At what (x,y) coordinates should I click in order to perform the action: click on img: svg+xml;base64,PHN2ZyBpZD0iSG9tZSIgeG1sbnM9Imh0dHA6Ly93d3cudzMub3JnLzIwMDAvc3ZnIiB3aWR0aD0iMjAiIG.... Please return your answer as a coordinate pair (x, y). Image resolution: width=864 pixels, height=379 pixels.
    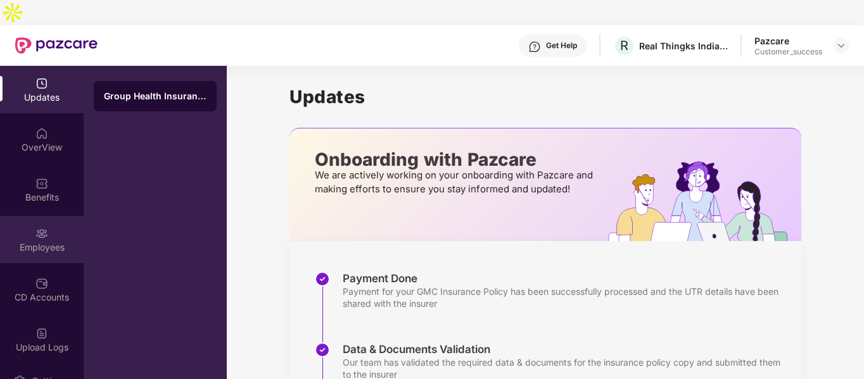
    Looking at the image, I should click on (42, 134).